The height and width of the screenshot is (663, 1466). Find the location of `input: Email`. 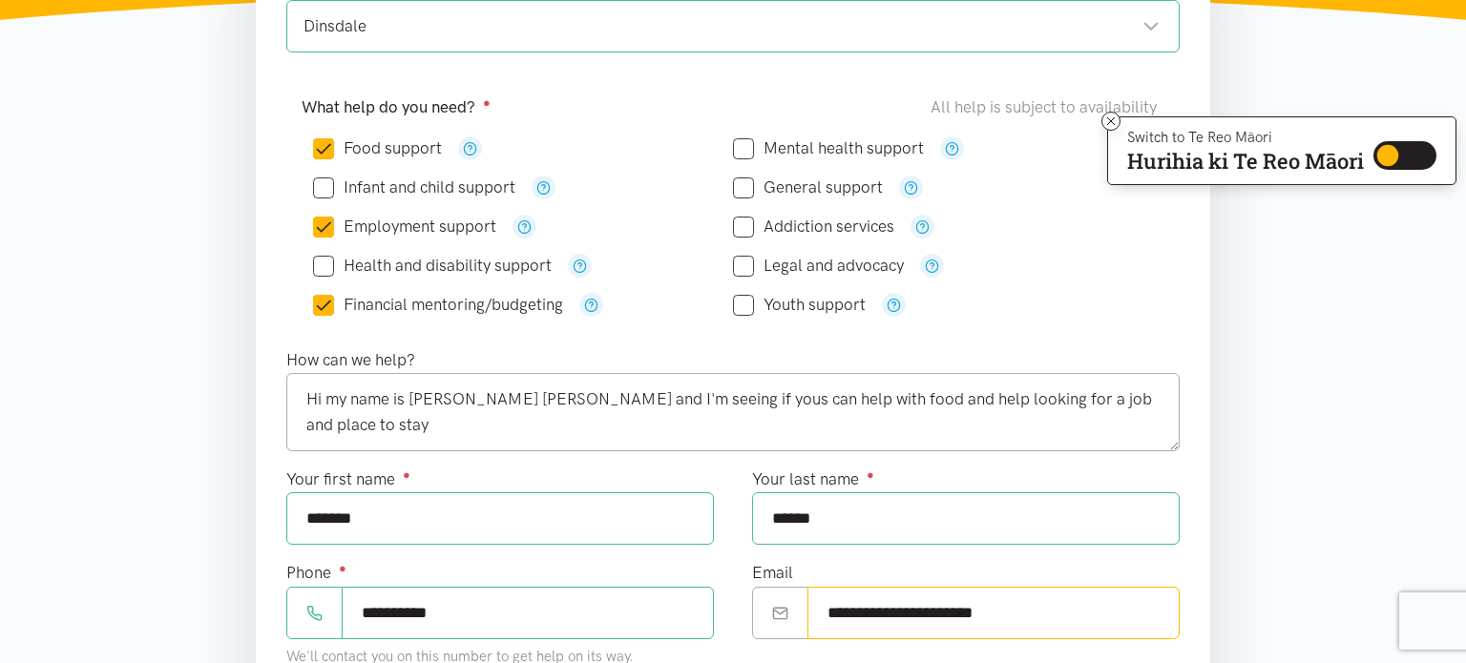

input: Email is located at coordinates (993, 613).